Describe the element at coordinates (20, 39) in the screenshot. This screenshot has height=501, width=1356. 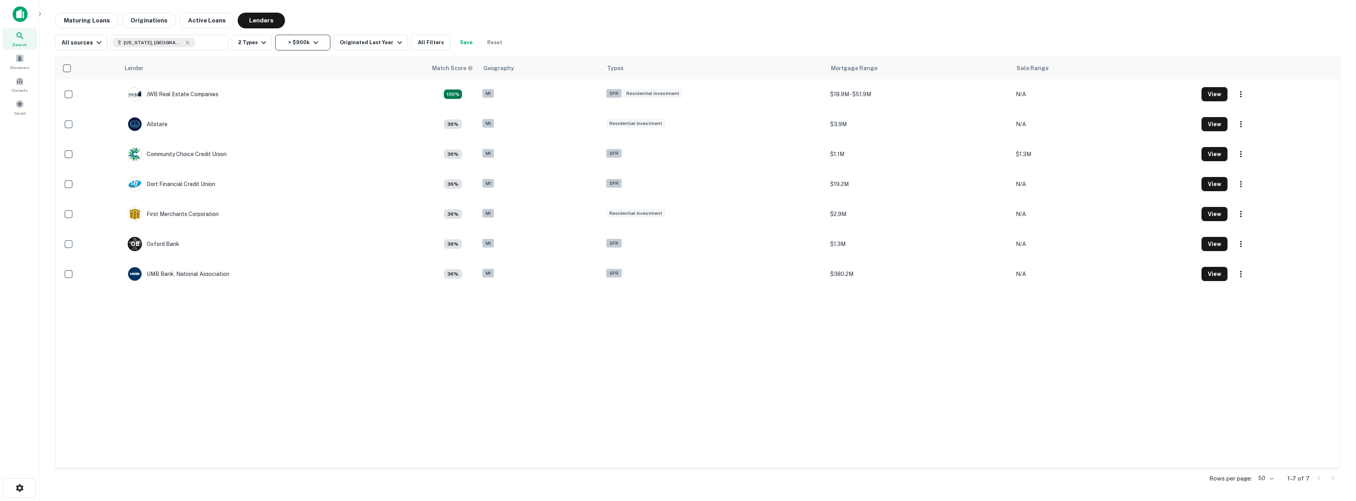
I see `div: Search` at that location.